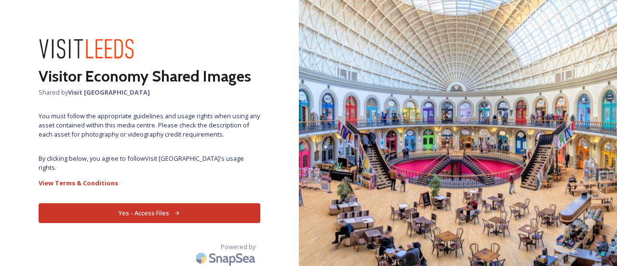  Describe the element at coordinates (87, 49) in the screenshot. I see `img: download%20(2).png` at that location.